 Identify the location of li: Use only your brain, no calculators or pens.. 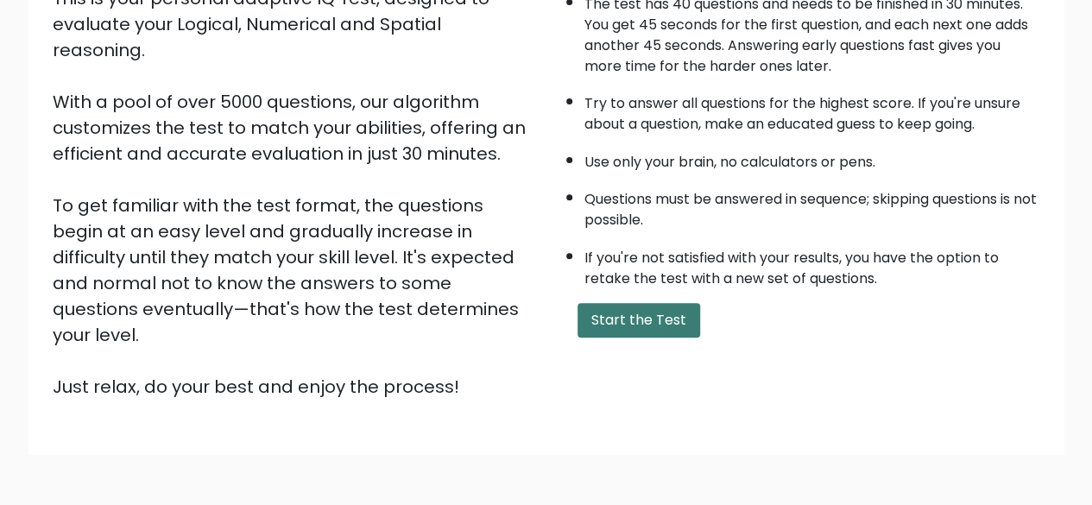
(813, 158).